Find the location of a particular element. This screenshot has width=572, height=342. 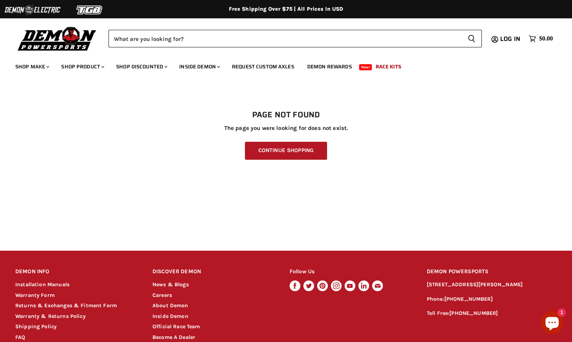

a: Shop Discounted is located at coordinates (141, 67).